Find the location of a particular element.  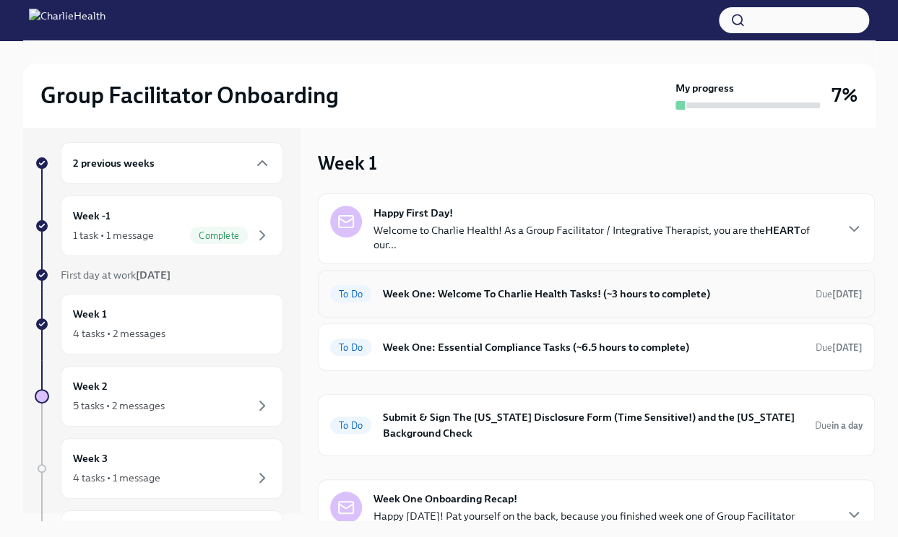

h3: Week 1 is located at coordinates (347, 163).